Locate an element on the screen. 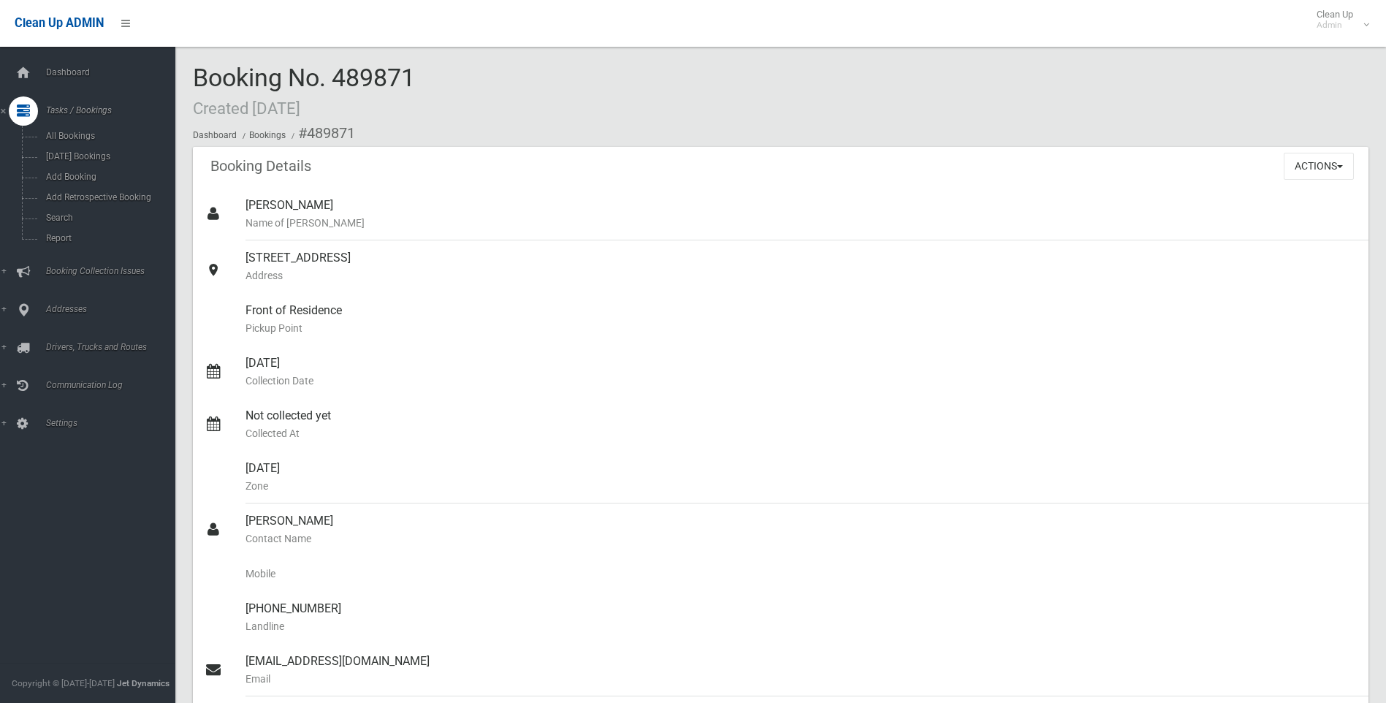 Image resolution: width=1386 pixels, height=703 pixels. small: Admin is located at coordinates (1335, 25).